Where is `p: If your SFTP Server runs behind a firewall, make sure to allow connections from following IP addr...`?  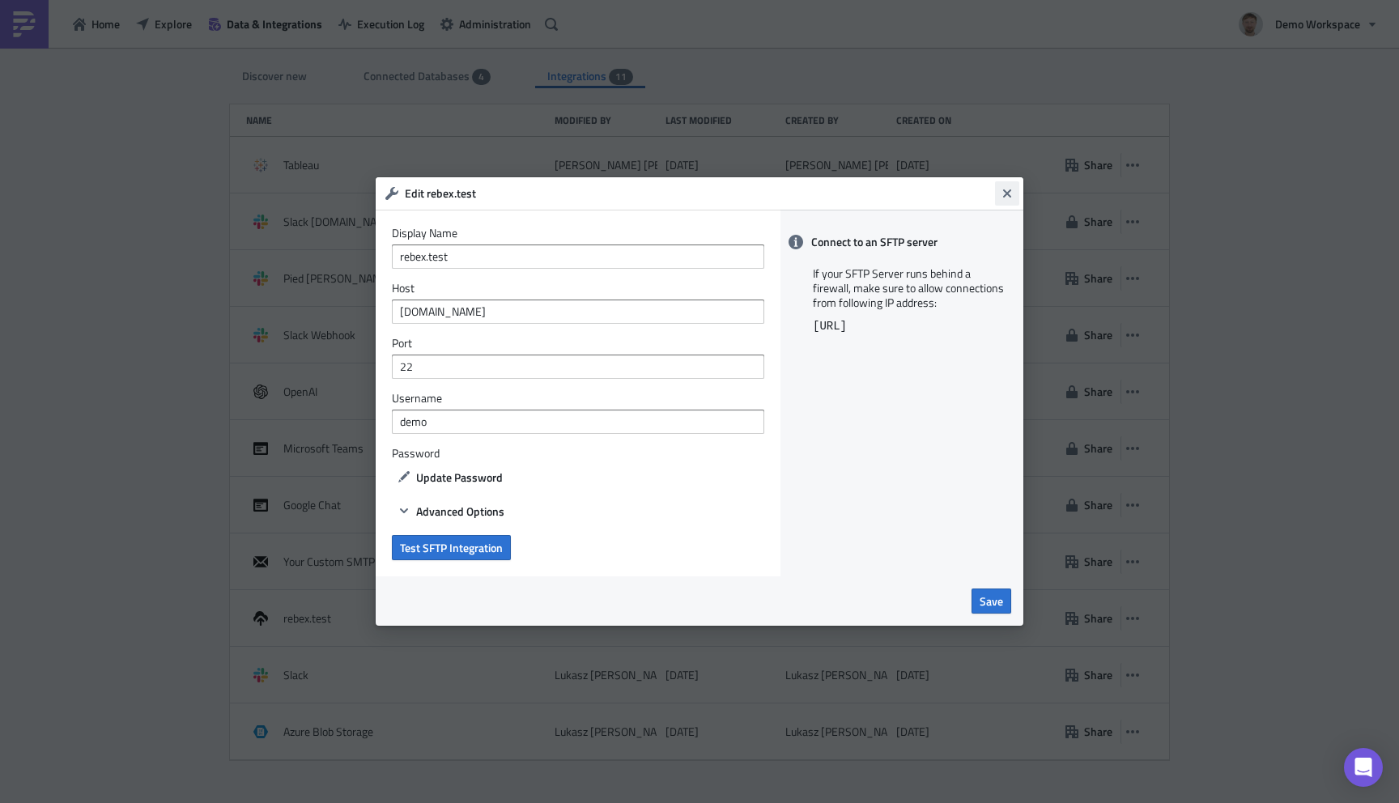 p: If your SFTP Server runs behind a firewall, make sure to allow connections from following IP addr... is located at coordinates (910, 288).